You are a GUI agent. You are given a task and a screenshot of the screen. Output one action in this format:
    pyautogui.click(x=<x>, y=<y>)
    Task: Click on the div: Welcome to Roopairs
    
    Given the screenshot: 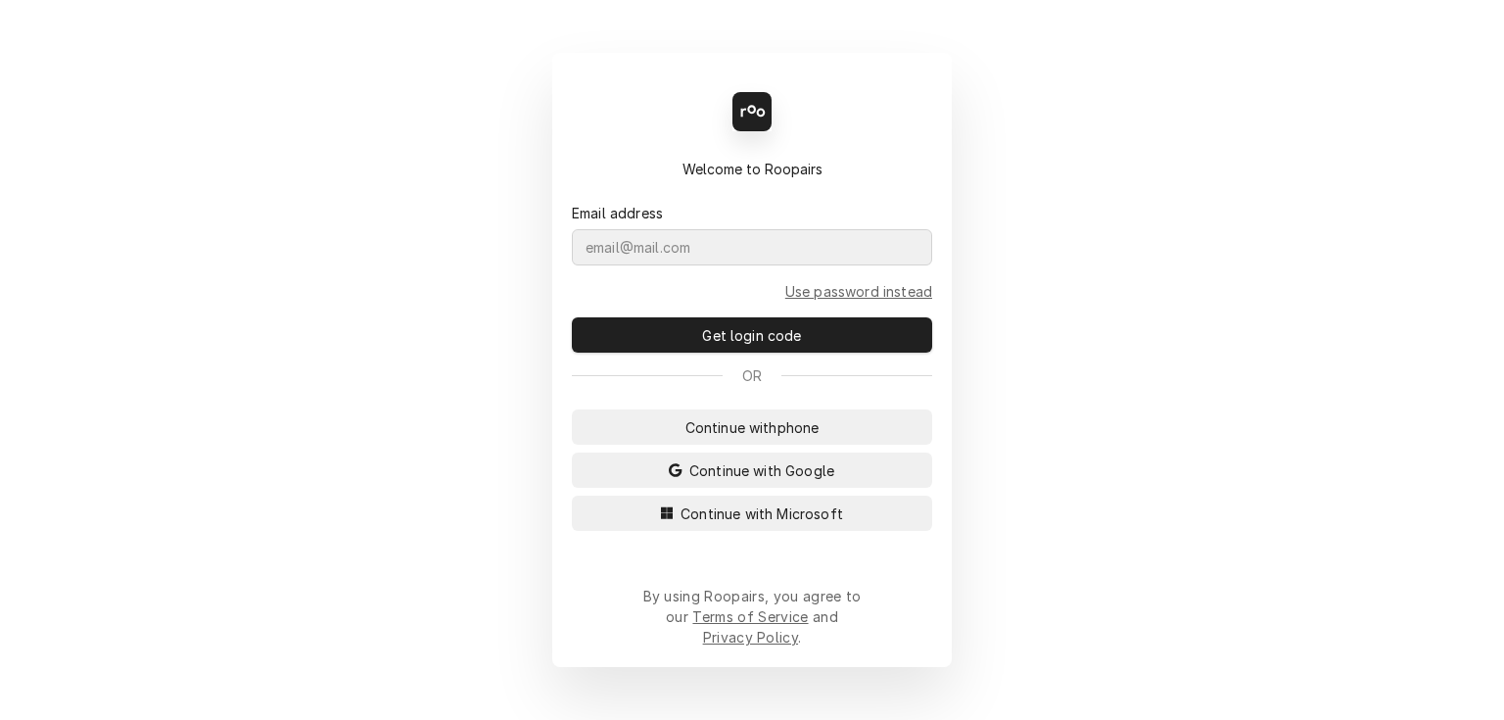 What is the action you would take?
    pyautogui.click(x=752, y=168)
    